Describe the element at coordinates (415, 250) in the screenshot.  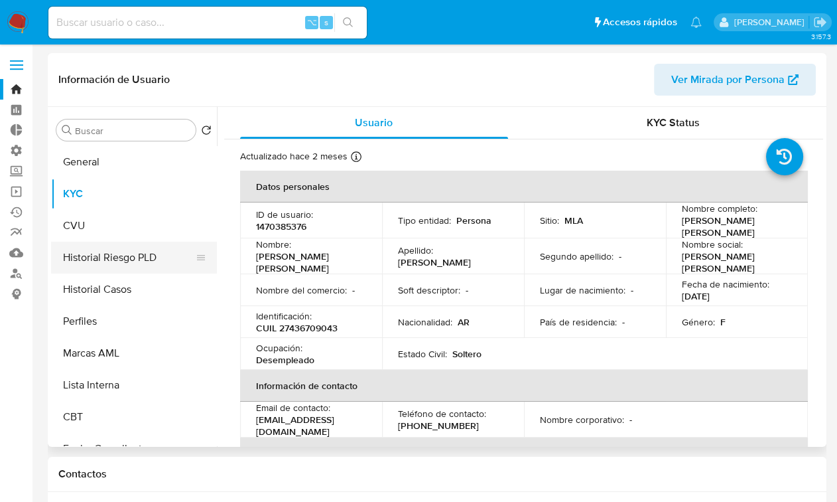
I see `p: Apellido :` at that location.